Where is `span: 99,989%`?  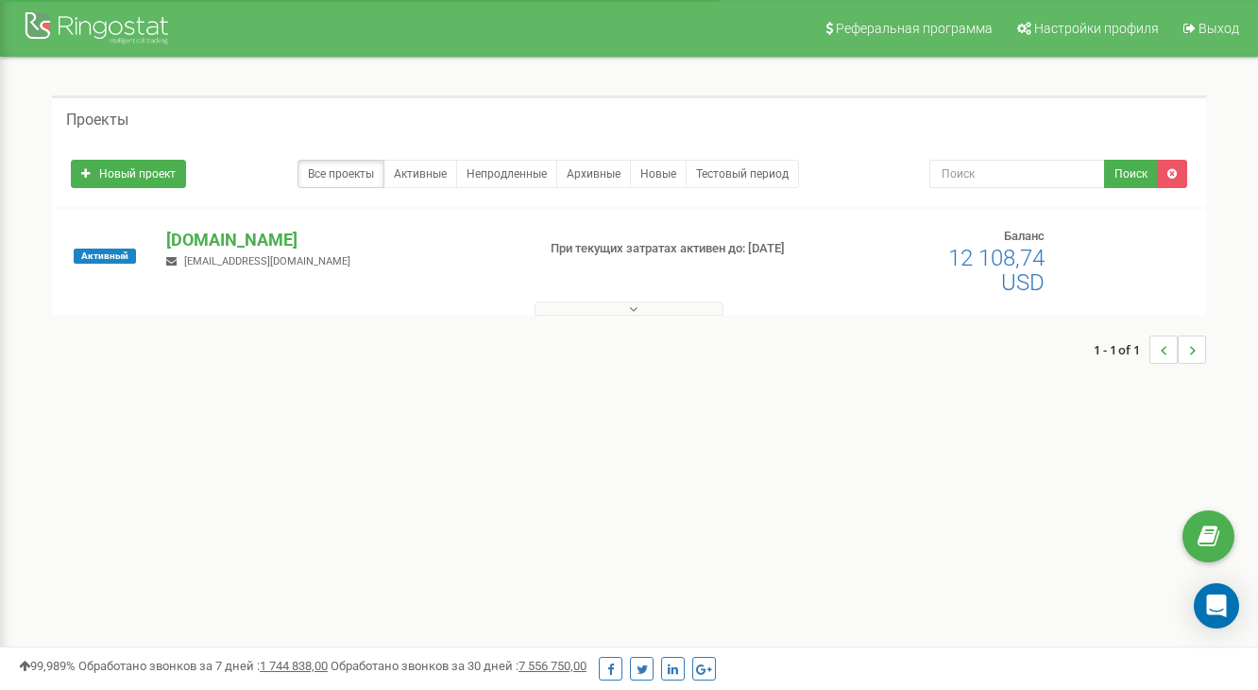 span: 99,989% is located at coordinates (47, 665).